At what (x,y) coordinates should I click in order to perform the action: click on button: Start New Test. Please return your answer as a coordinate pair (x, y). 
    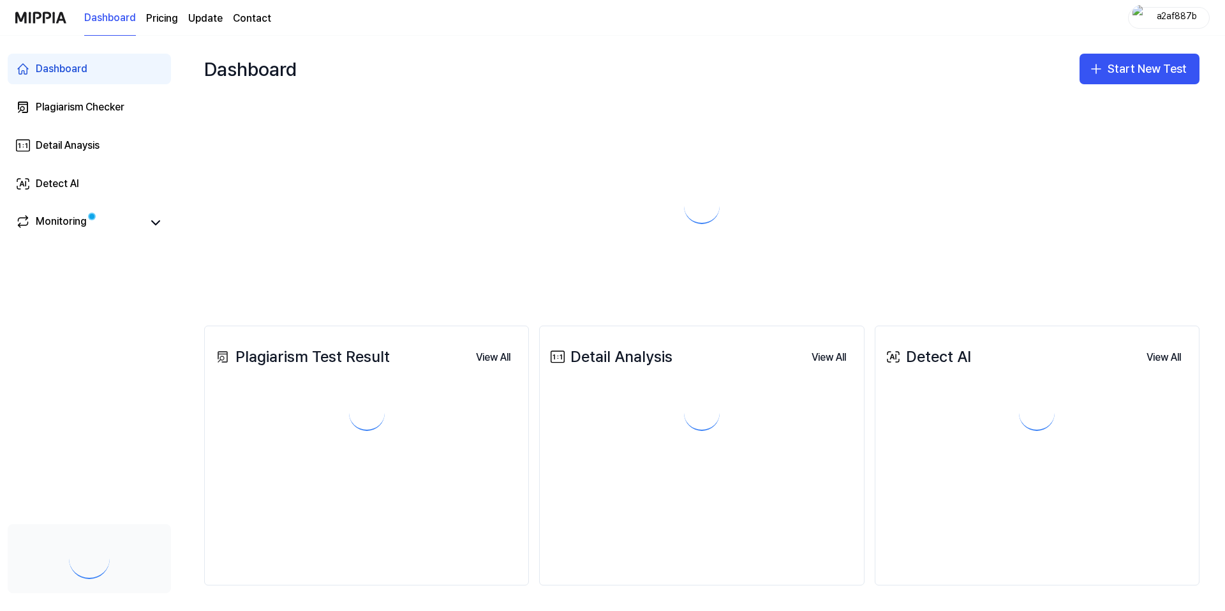
    Looking at the image, I should click on (1140, 69).